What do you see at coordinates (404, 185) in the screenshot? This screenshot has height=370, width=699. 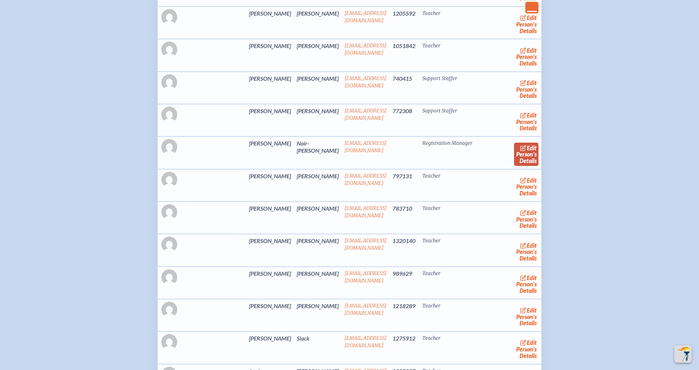 I see `td: 797131` at bounding box center [404, 185].